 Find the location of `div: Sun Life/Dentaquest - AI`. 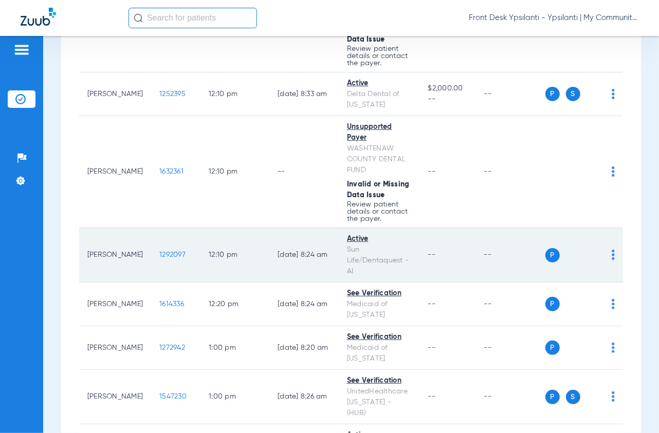

div: Sun Life/Dentaquest - AI is located at coordinates (379, 261).